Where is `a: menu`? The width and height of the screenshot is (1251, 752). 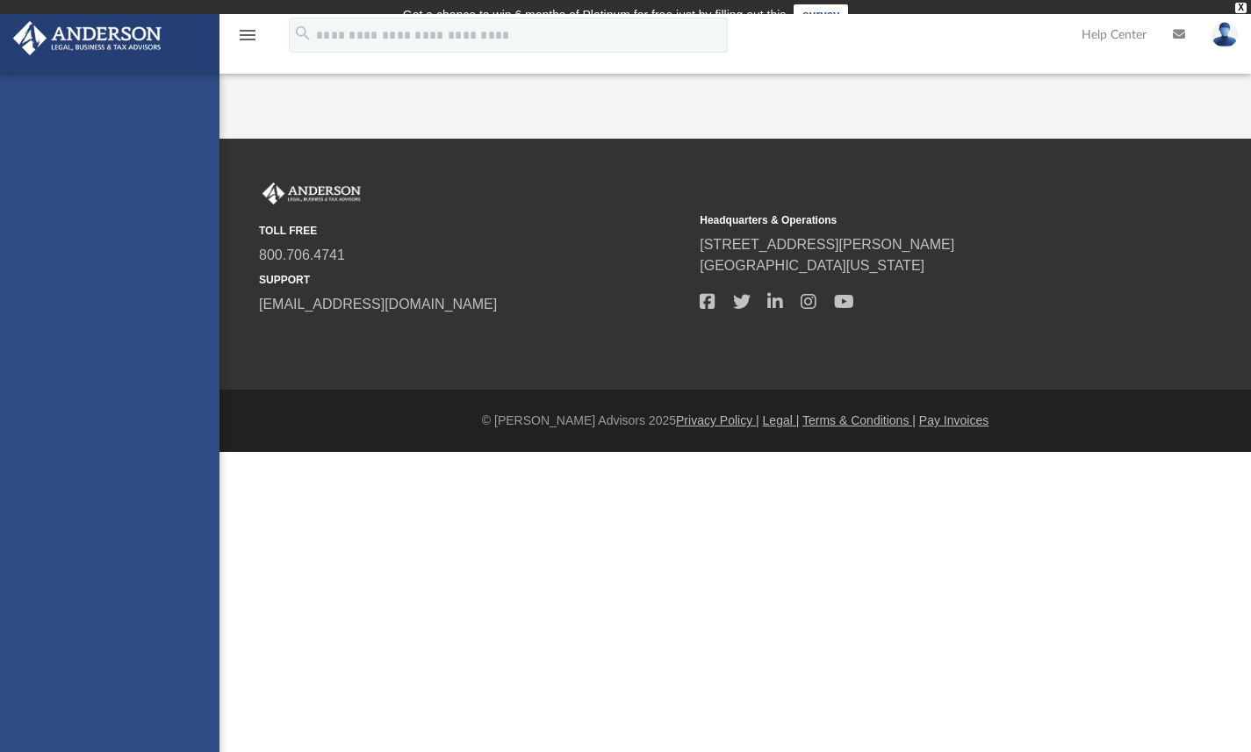
a: menu is located at coordinates (247, 39).